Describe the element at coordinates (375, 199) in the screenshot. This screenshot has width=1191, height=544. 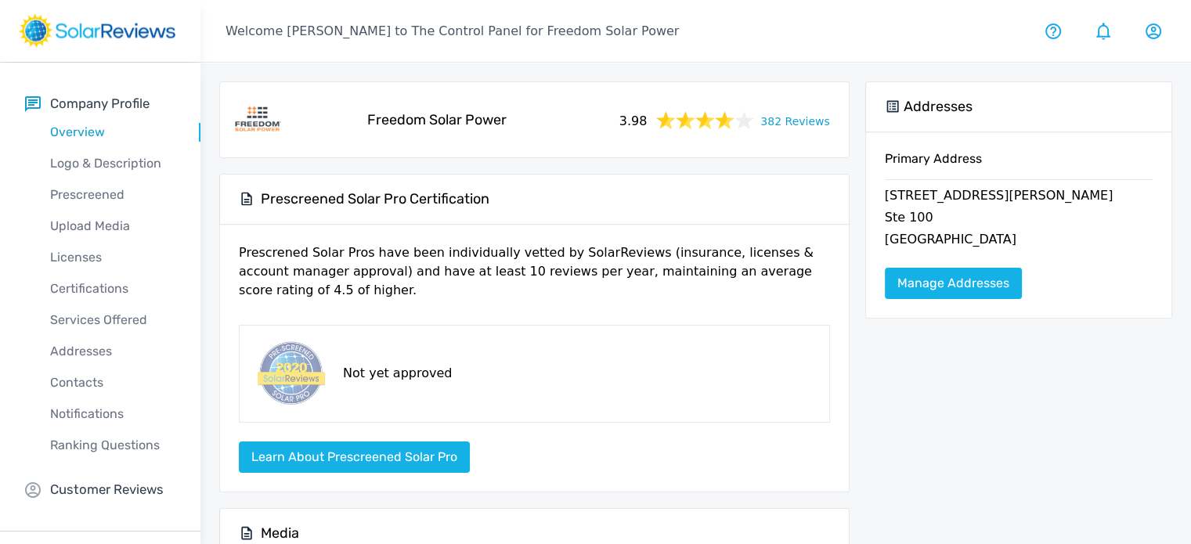
I see `h5: Prescreened Solar Pro Certification` at that location.